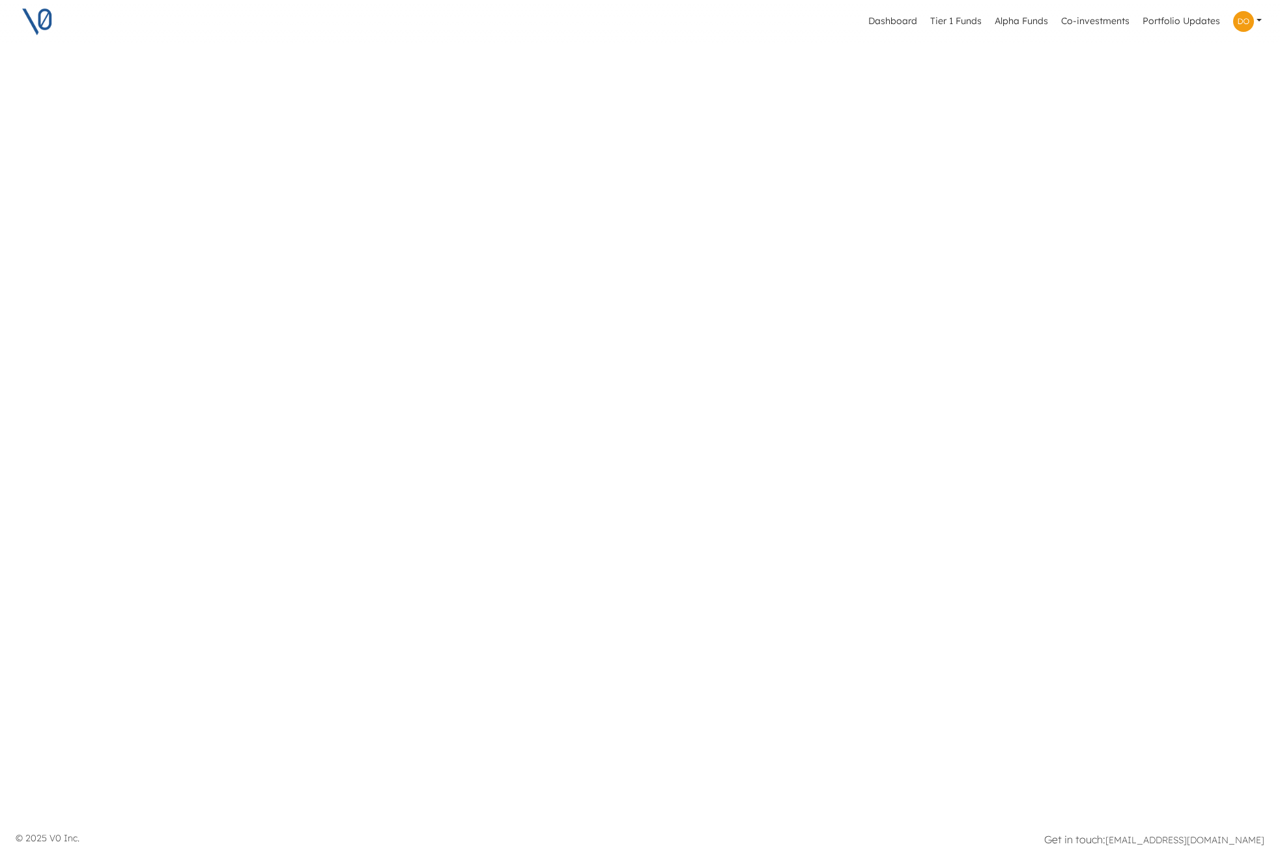 Image resolution: width=1280 pixels, height=855 pixels. I want to click on img: V0 logo, so click(37, 21).